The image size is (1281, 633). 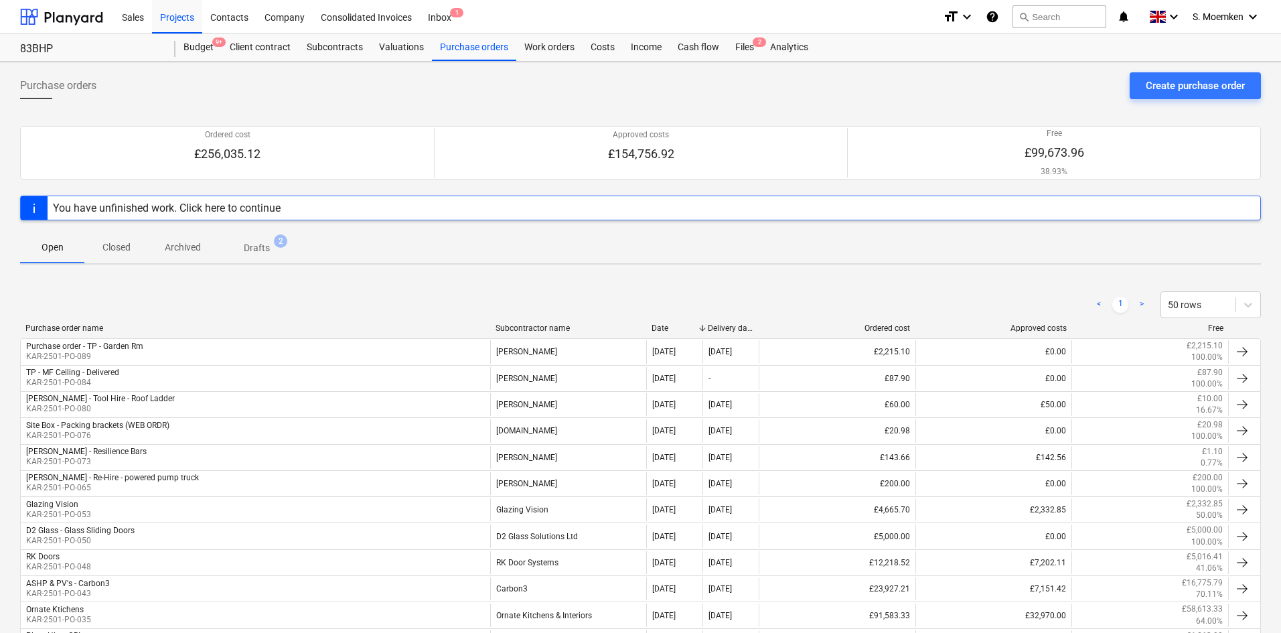 I want to click on a: Costs, so click(x=603, y=48).